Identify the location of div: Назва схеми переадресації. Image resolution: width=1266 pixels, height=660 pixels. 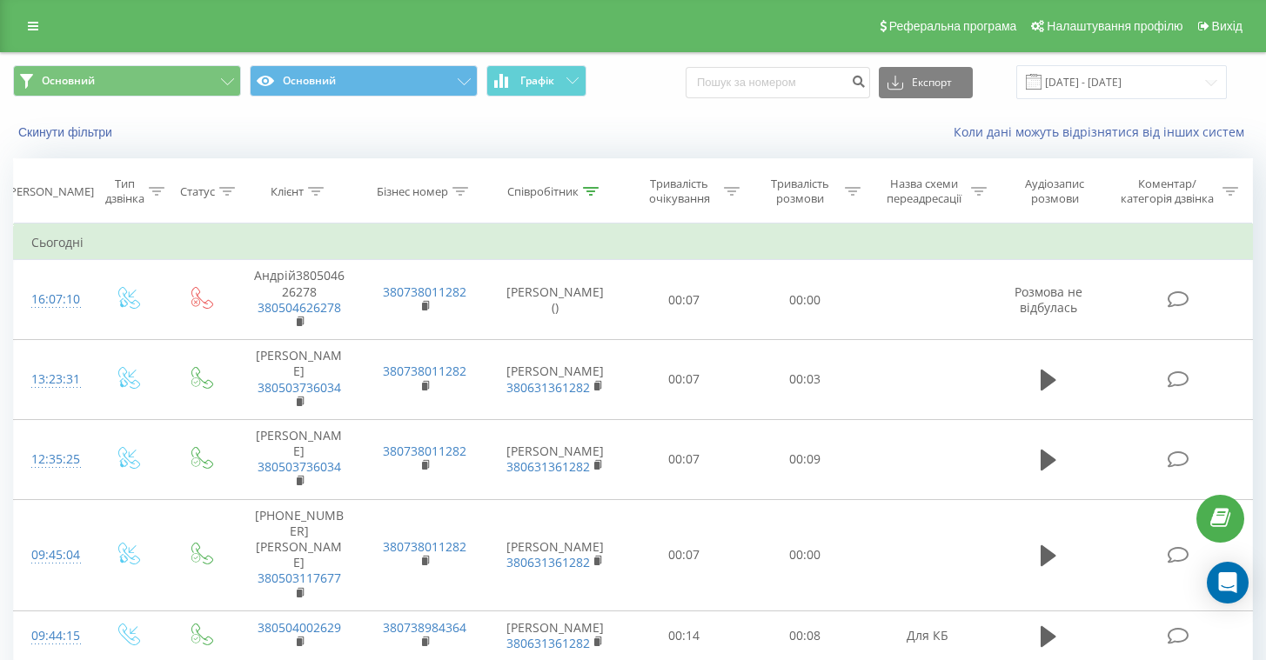
(923, 191).